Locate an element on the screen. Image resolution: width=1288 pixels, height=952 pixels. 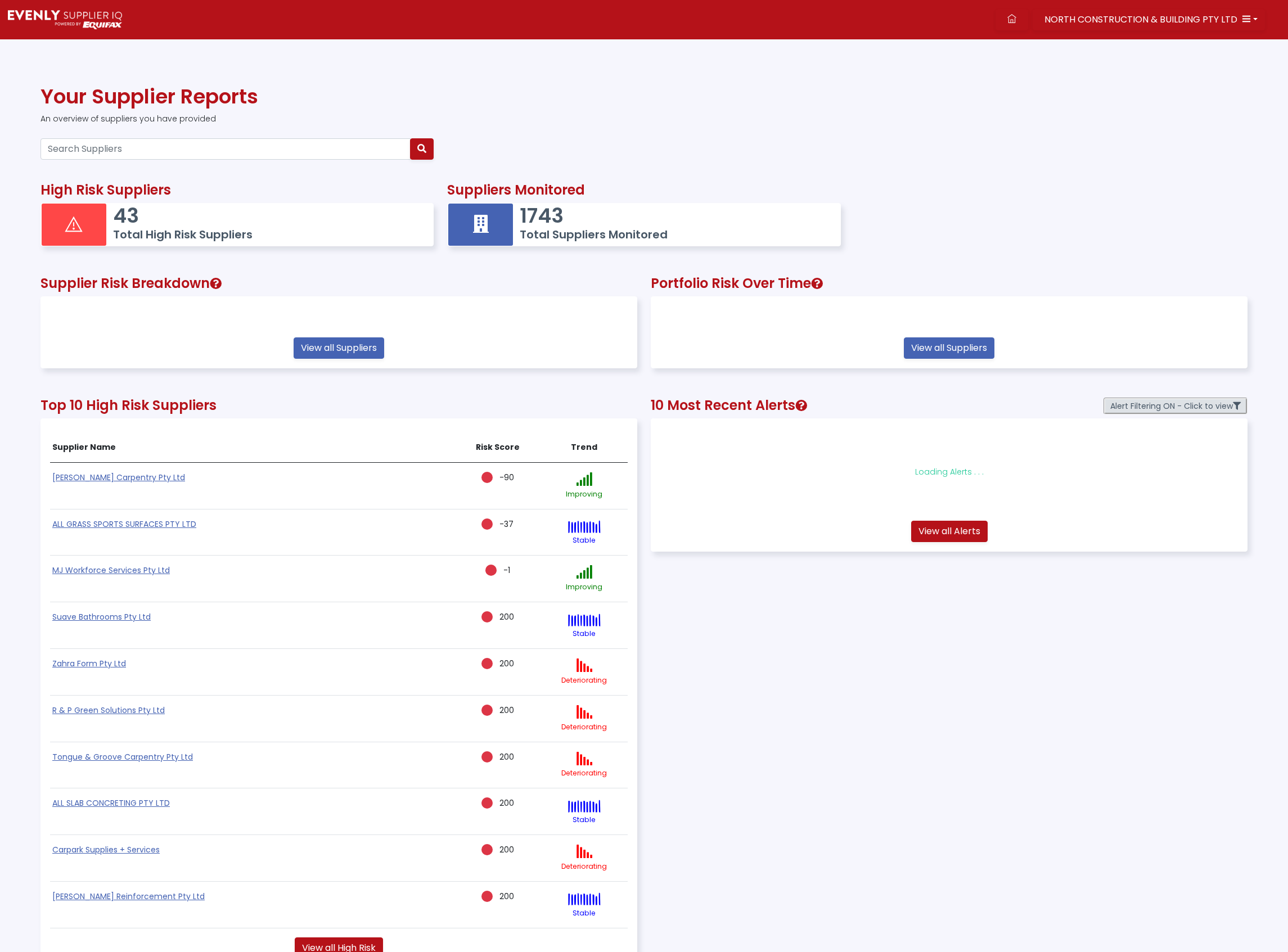
a: ALL SLAB CONCRETING PTY LTD is located at coordinates (111, 803).